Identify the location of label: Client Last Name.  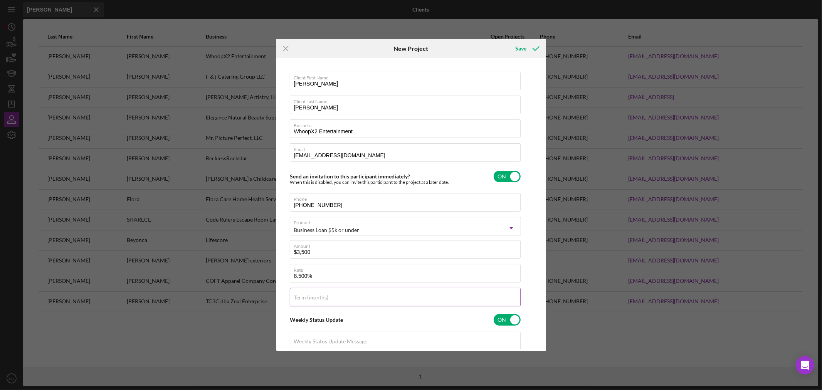
(407, 100).